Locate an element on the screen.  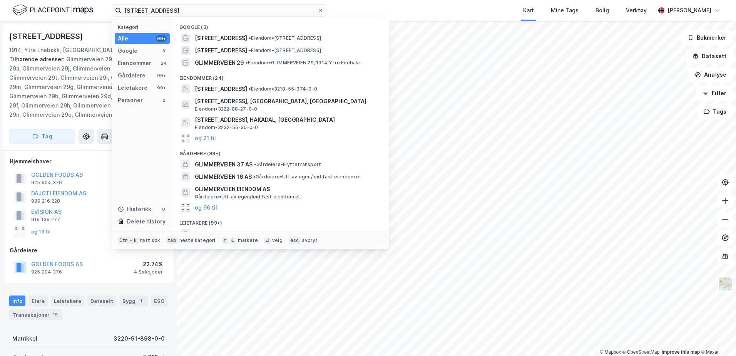
div: avbryt is located at coordinates (309, 240).